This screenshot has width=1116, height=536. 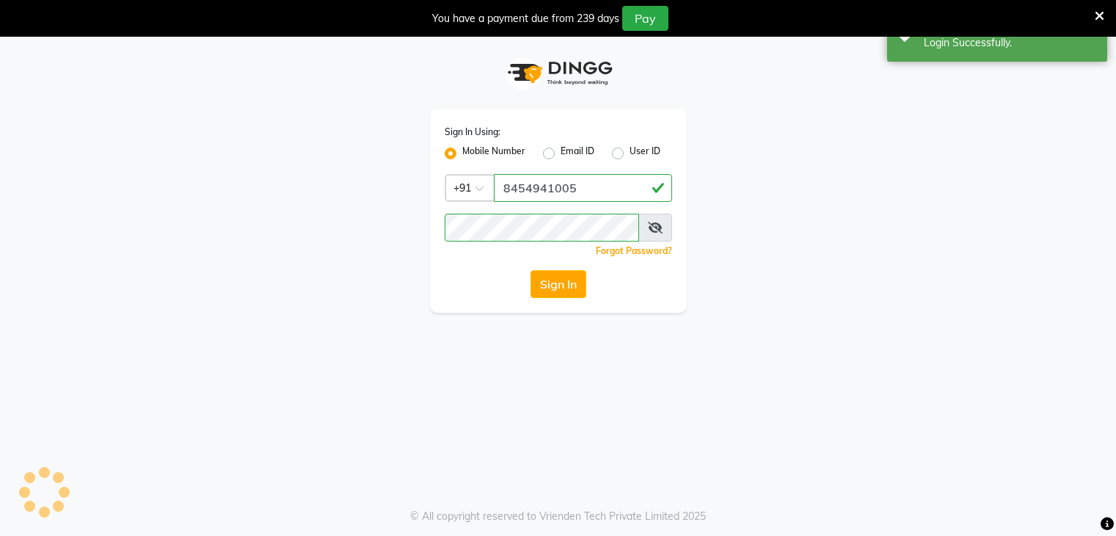 What do you see at coordinates (558, 73) in the screenshot?
I see `img: logo1.svg` at bounding box center [558, 73].